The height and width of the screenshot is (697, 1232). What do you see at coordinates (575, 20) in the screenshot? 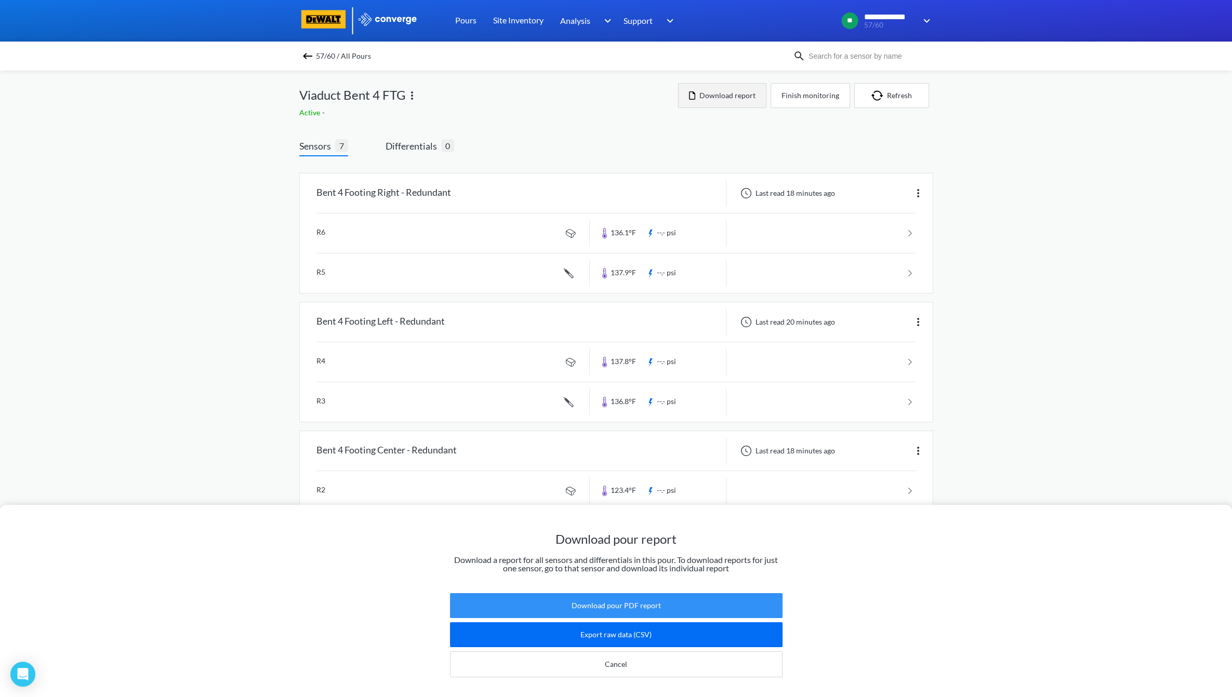
I see `span: Analysis` at bounding box center [575, 20].